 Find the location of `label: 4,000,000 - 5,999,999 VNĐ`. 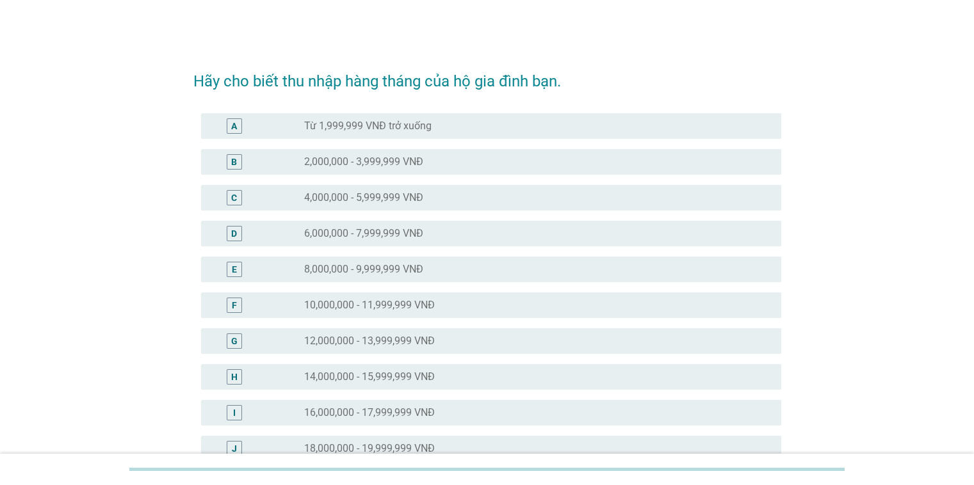

label: 4,000,000 - 5,999,999 VNĐ is located at coordinates (364, 198).